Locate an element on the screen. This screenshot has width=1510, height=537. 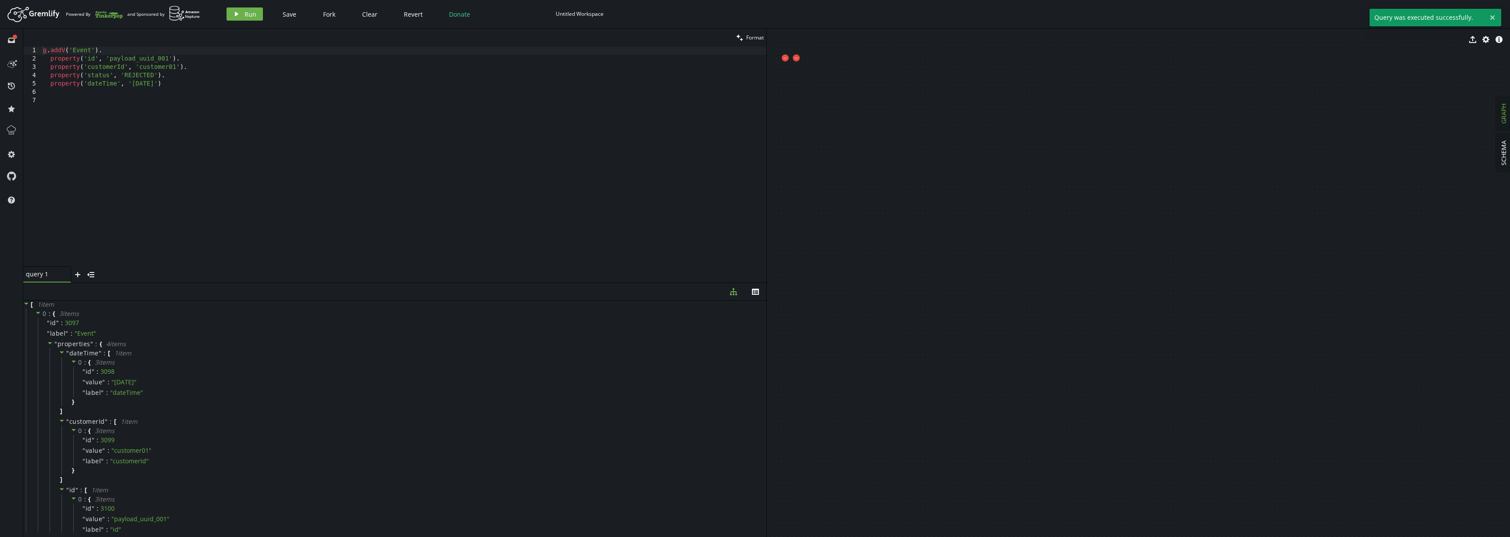
div: Untitled Workspace is located at coordinates (579, 14).